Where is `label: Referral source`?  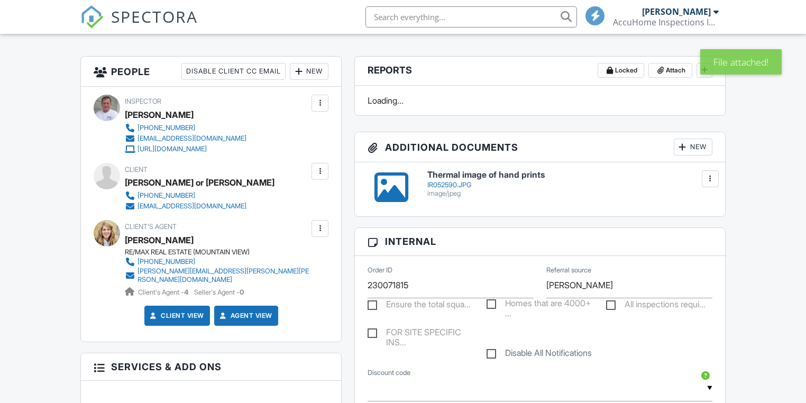
label: Referral source is located at coordinates (569, 270).